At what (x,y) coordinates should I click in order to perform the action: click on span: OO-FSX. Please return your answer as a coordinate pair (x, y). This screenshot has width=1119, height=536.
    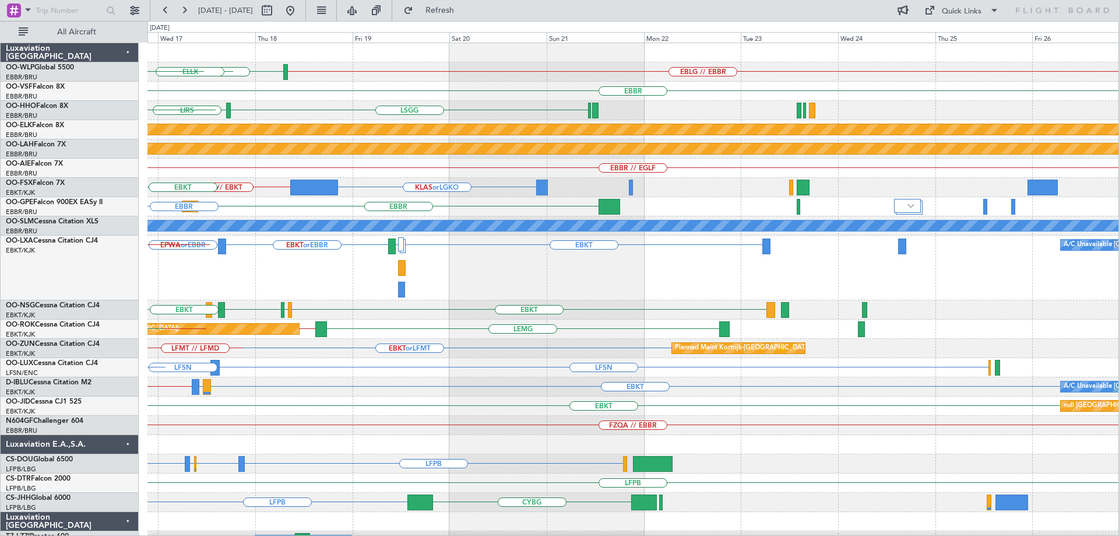
    Looking at the image, I should click on (19, 183).